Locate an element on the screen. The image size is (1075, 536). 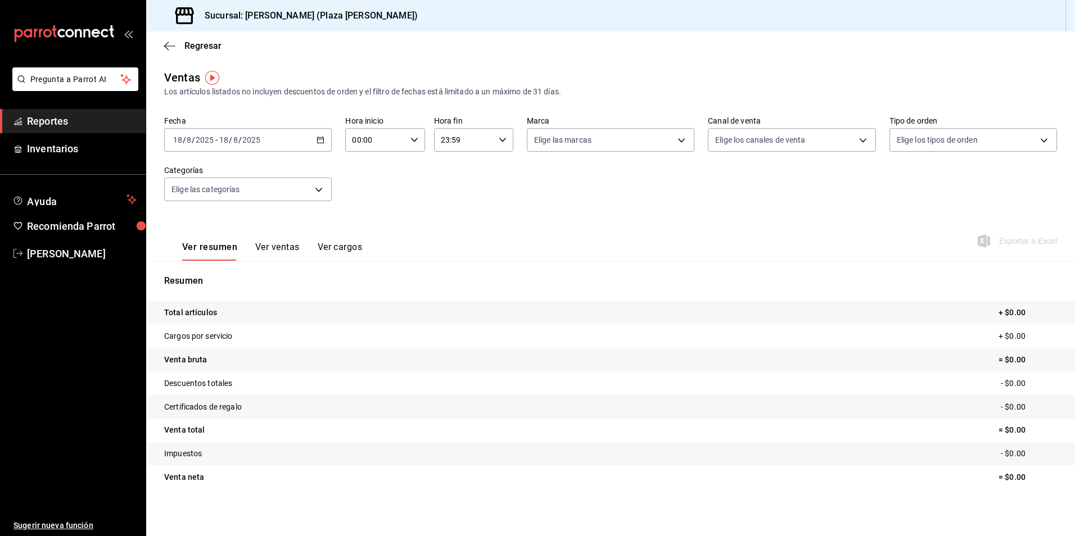
img: Tooltip marker is located at coordinates (212, 78).